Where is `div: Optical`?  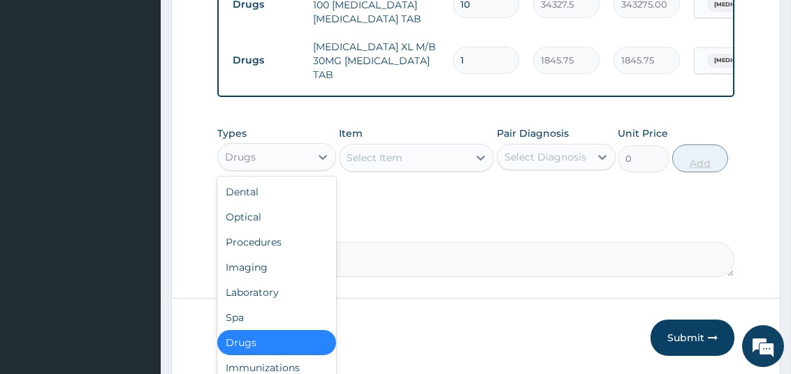
div: Optical is located at coordinates (277, 217).